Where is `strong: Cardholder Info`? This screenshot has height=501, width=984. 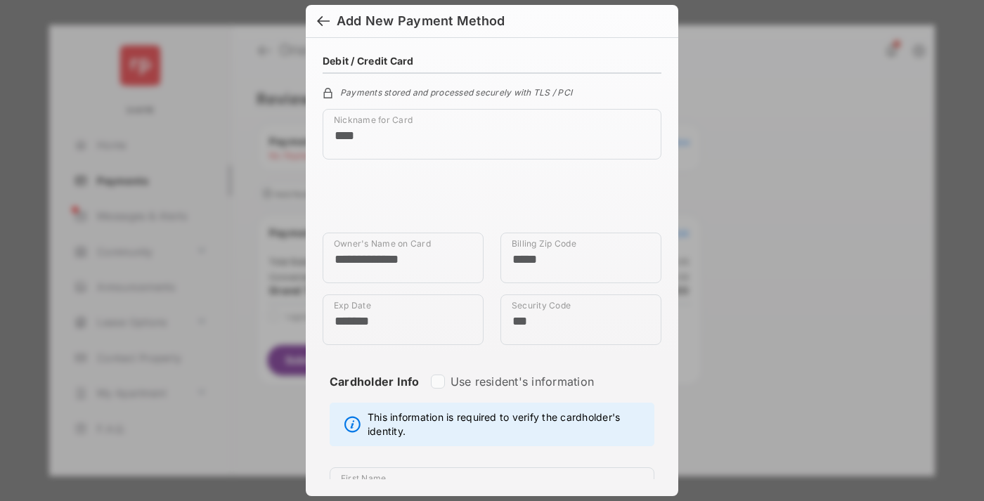 strong: Cardholder Info is located at coordinates (375, 394).